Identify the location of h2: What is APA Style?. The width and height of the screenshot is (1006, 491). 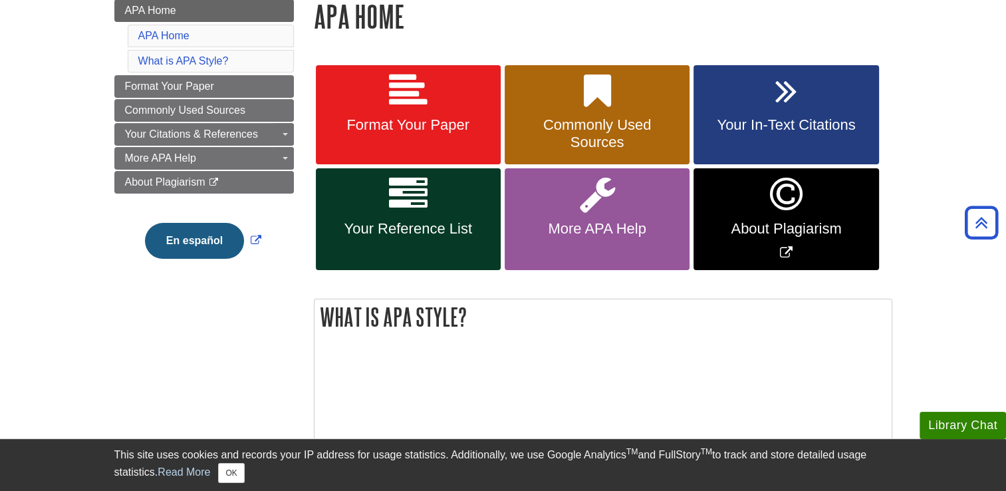
(603, 317).